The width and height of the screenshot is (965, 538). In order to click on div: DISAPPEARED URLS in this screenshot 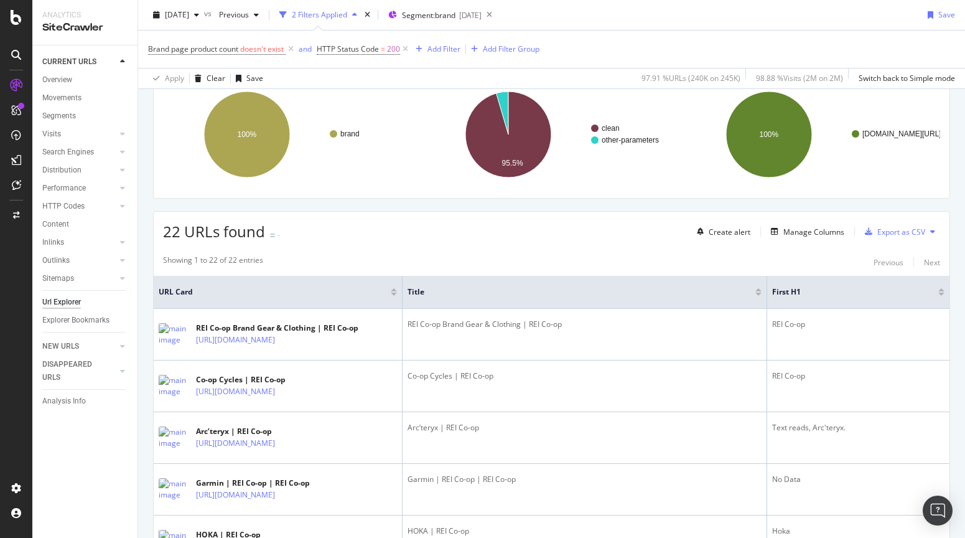, I will do `click(73, 371)`.